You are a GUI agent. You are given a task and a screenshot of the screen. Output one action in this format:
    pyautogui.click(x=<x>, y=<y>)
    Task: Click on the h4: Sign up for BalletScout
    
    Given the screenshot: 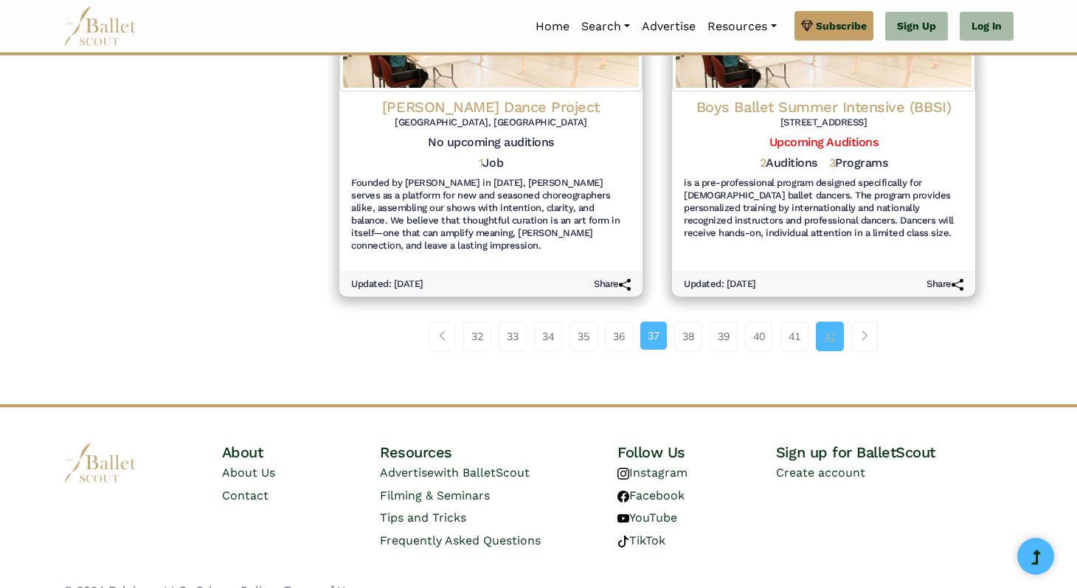 What is the action you would take?
    pyautogui.click(x=895, y=452)
    